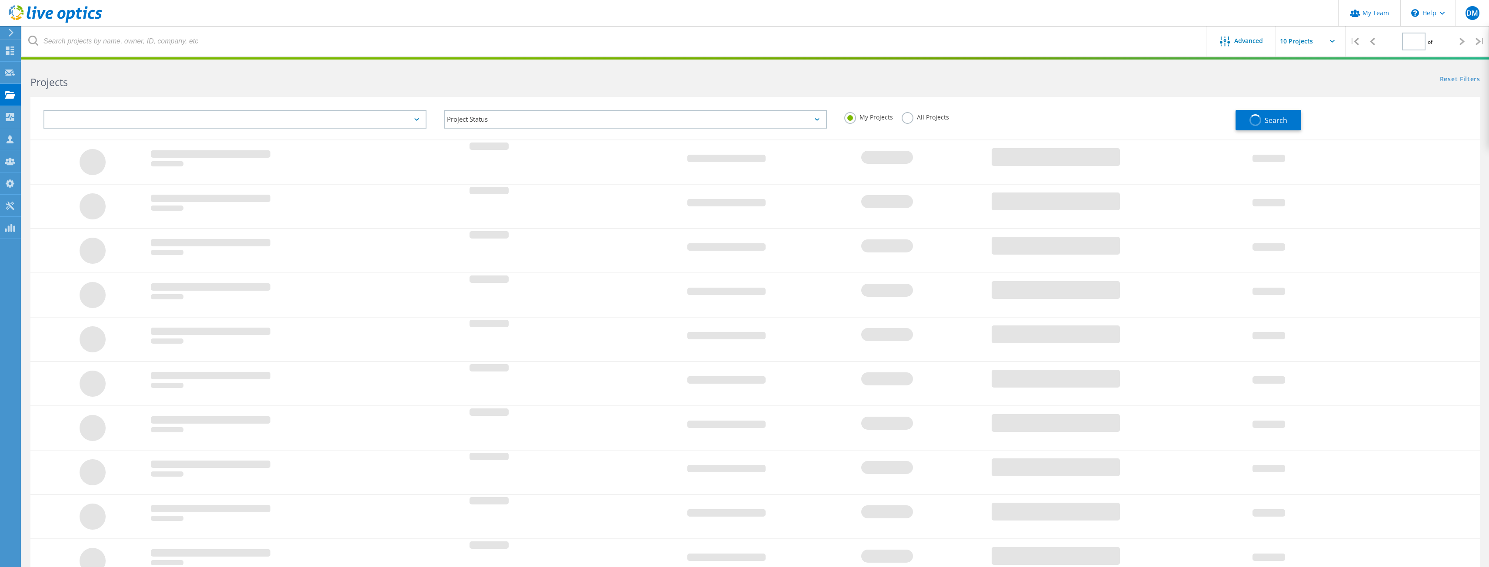  I want to click on span: Advanced, so click(1249, 41).